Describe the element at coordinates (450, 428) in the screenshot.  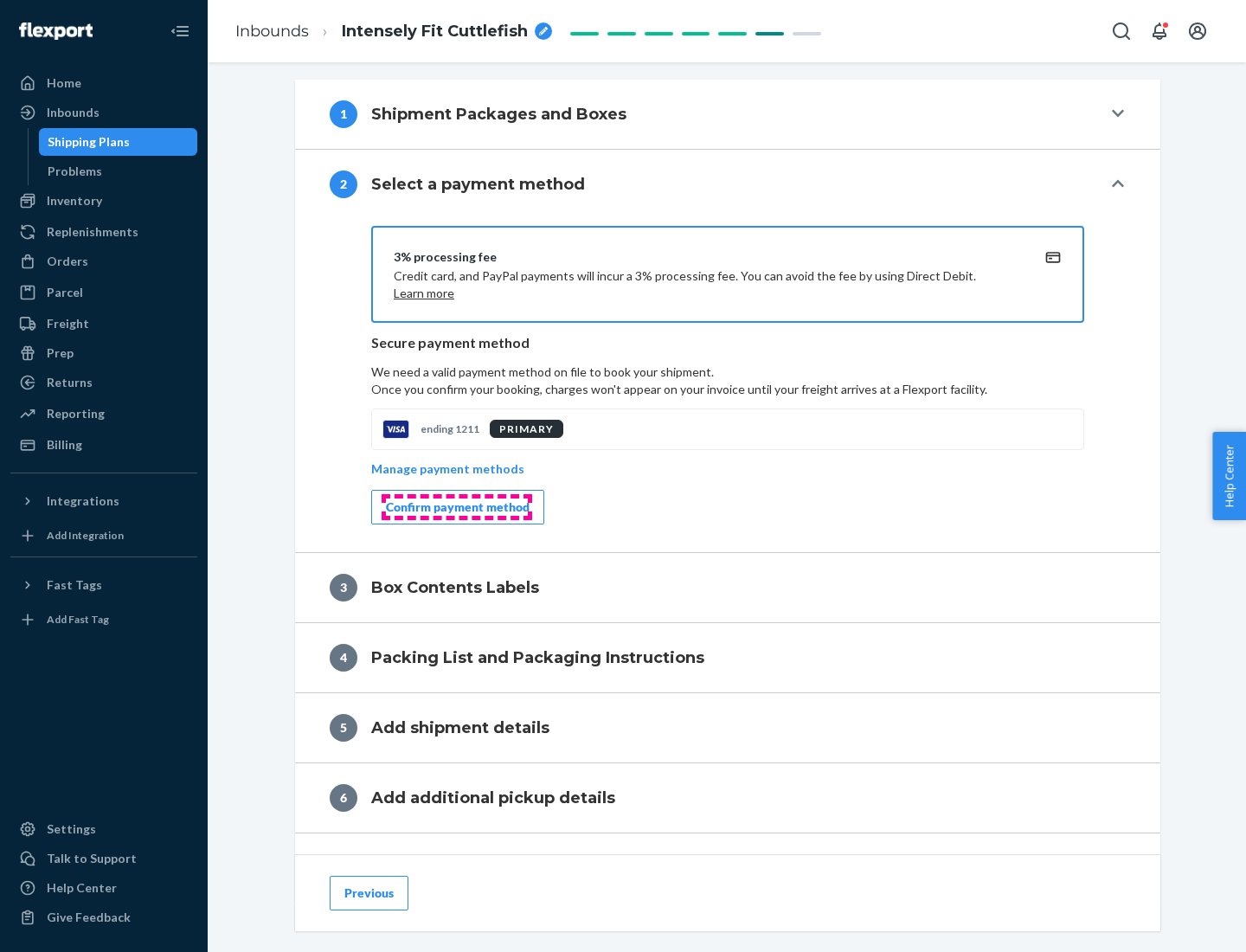
I see `p: ending 1211` at that location.